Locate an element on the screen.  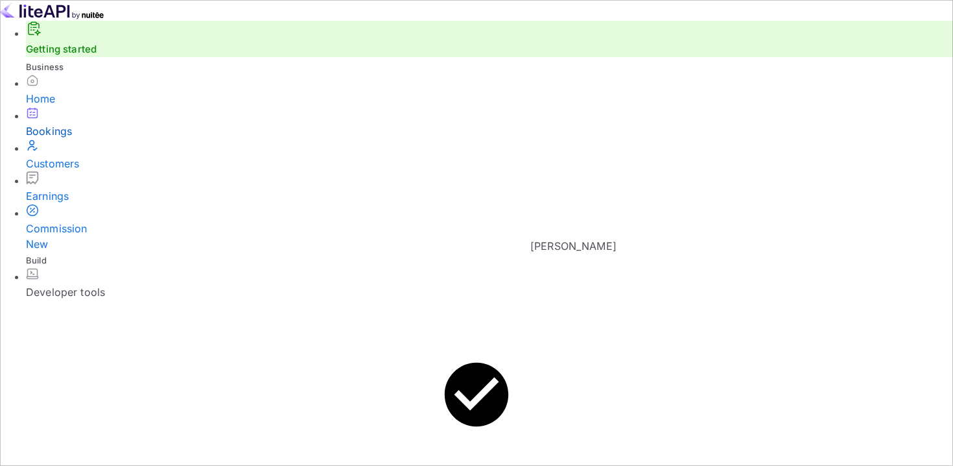
div: New is located at coordinates (490, 244).